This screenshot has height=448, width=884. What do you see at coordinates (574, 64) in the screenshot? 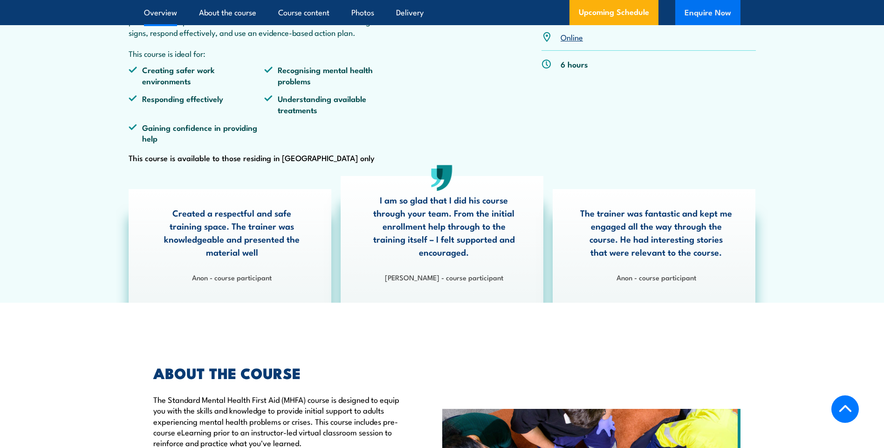
I see `p: 6 hours` at bounding box center [574, 64].